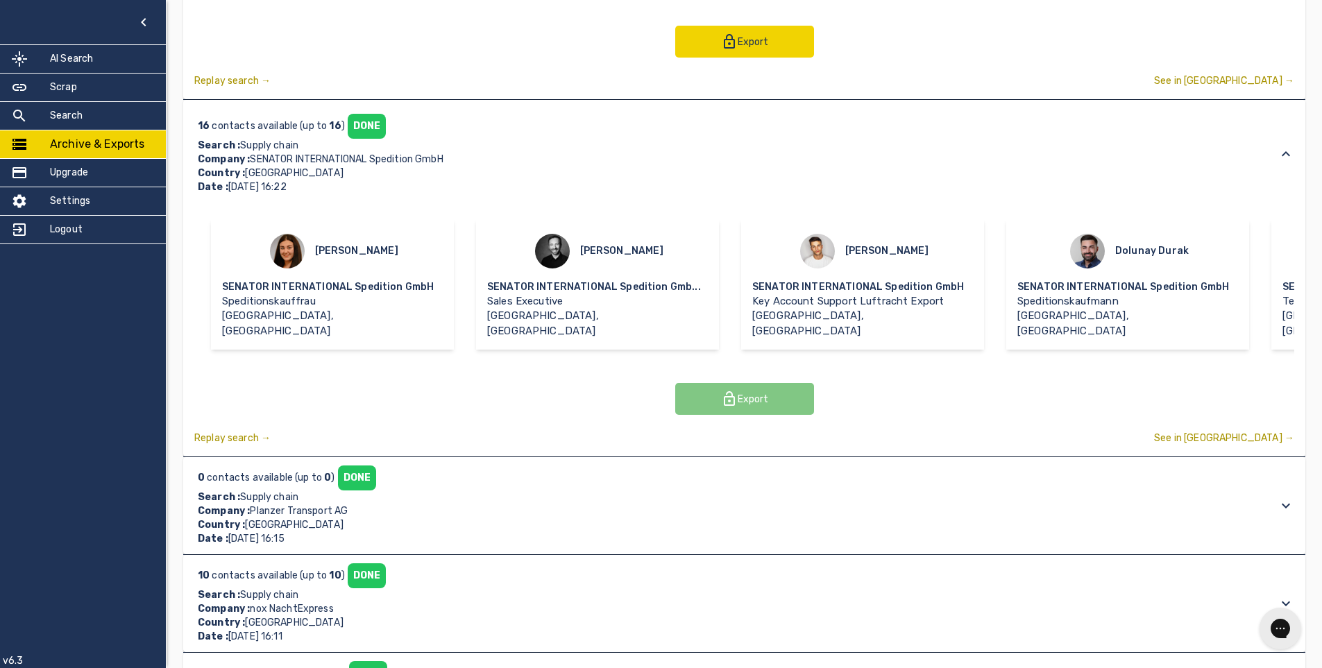  What do you see at coordinates (66, 116) in the screenshot?
I see `h5: Search` at bounding box center [66, 116].